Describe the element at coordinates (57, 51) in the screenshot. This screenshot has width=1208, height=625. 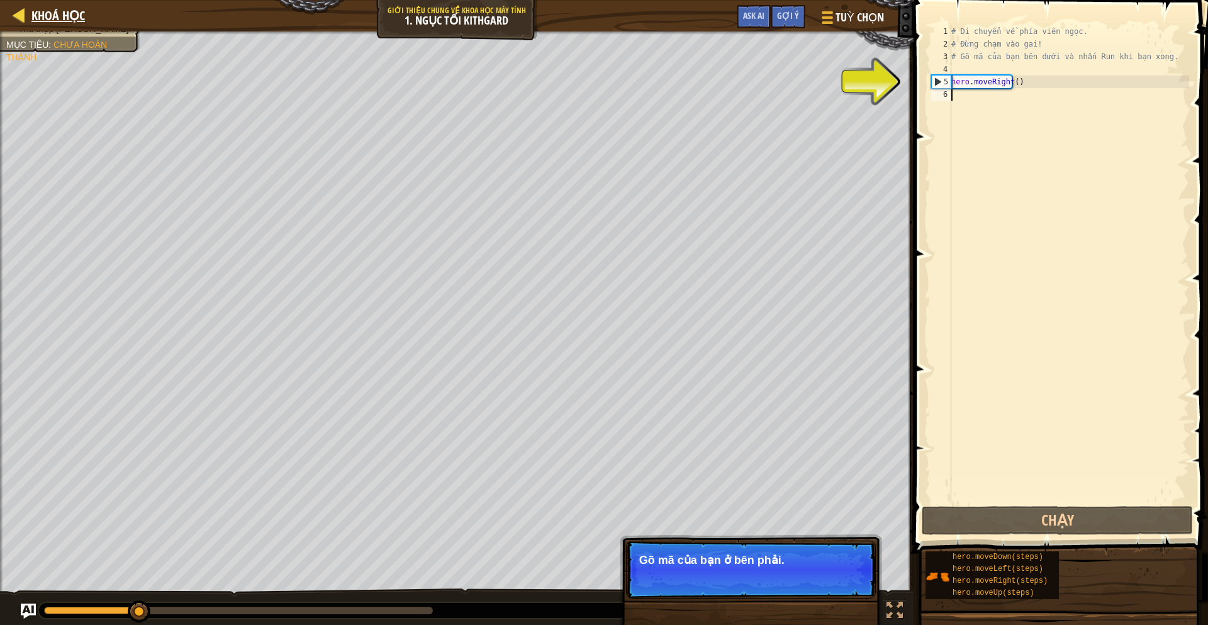
I see `span: Chưa hoàn thành` at that location.